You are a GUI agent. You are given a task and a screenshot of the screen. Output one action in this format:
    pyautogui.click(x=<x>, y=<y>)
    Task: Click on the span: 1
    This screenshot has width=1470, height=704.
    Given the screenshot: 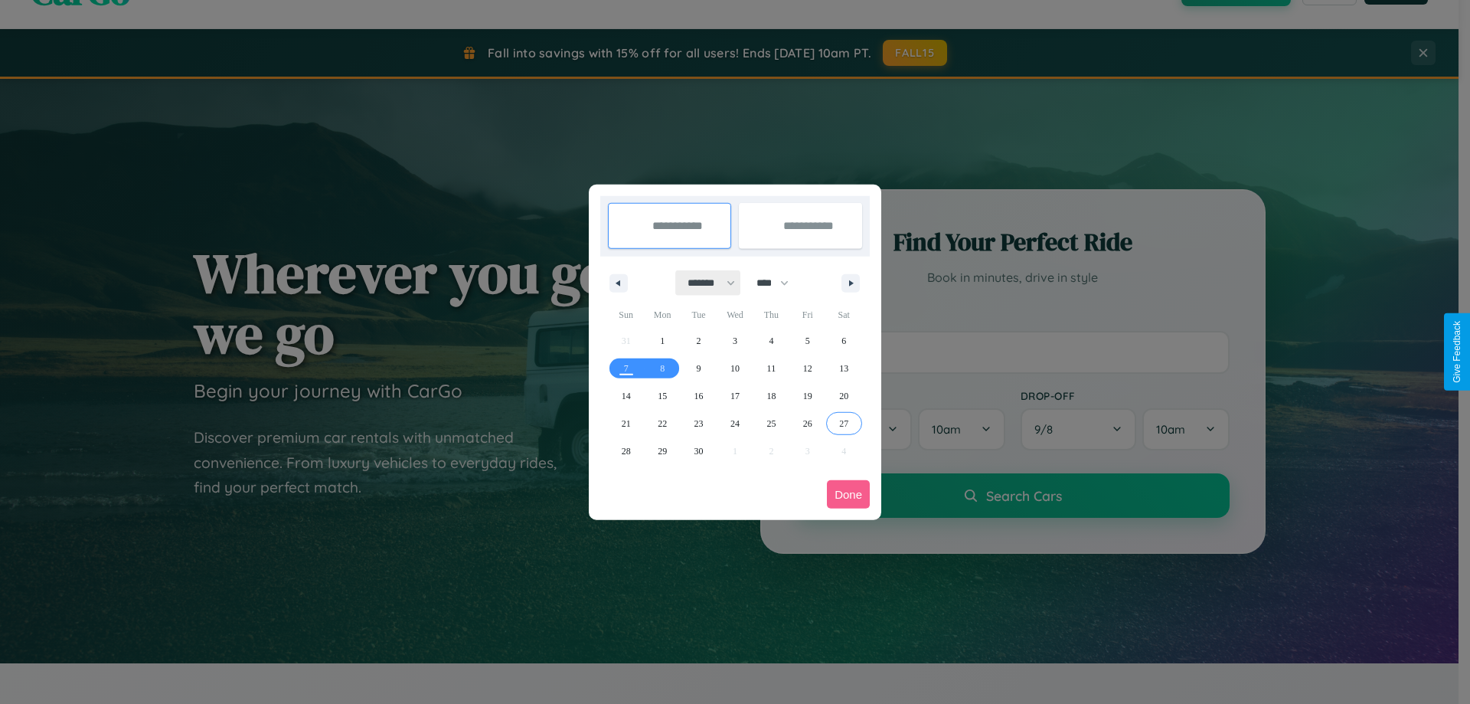 What is the action you would take?
    pyautogui.click(x=662, y=341)
    